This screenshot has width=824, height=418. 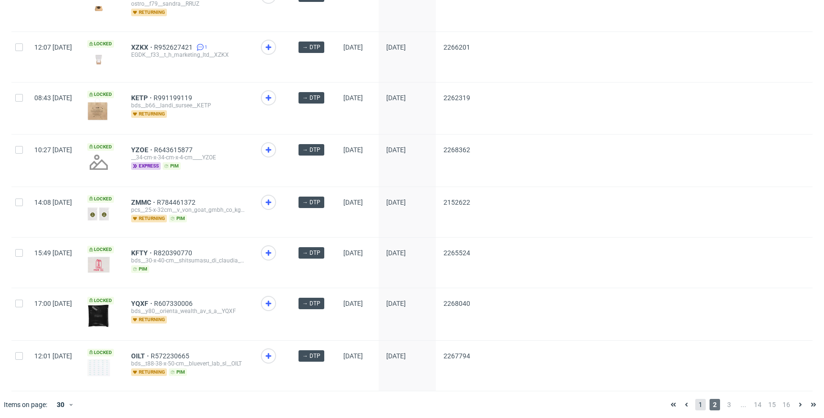 What do you see at coordinates (171, 356) in the screenshot?
I see `span: R572230665` at bounding box center [171, 356].